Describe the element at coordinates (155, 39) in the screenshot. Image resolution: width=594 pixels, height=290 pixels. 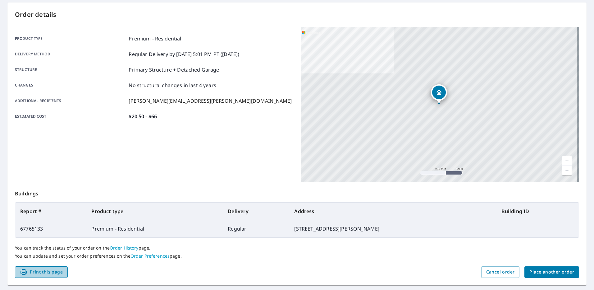
I see `p: Premium - Residential` at that location.